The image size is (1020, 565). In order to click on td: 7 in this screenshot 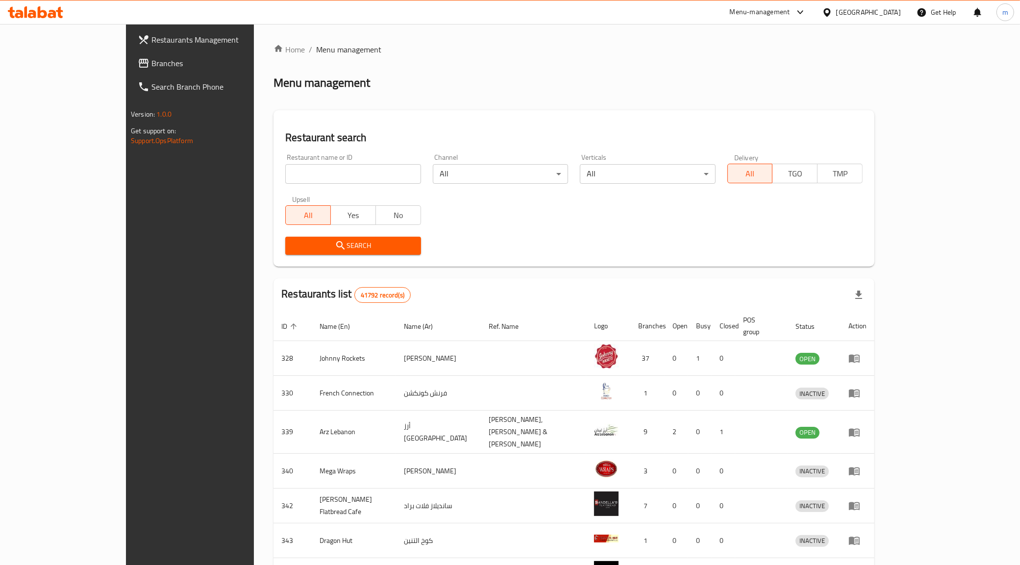, I will do `click(647, 506)`.